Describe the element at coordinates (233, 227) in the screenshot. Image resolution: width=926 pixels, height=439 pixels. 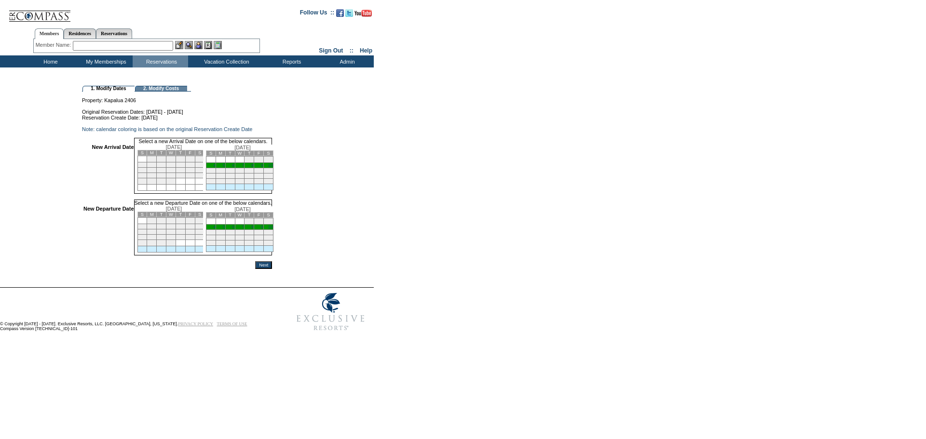
I see `a: 6` at that location.